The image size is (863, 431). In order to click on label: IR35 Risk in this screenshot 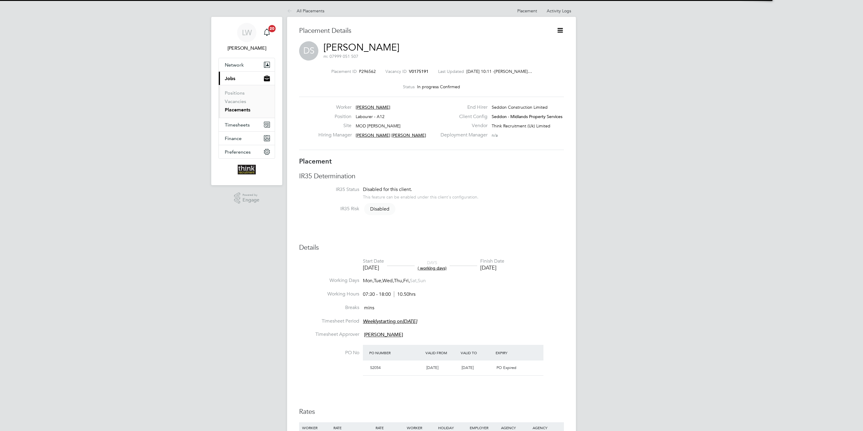, I will do `click(329, 209)`.